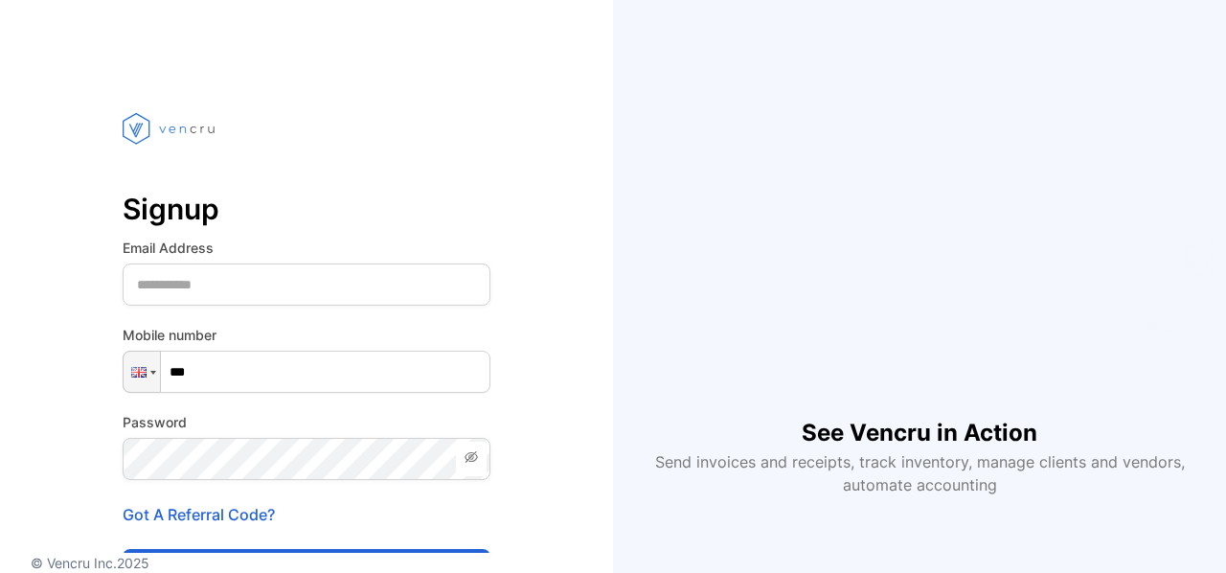 This screenshot has width=1226, height=573. What do you see at coordinates (306, 247) in the screenshot?
I see `label: Email Address` at bounding box center [306, 247].